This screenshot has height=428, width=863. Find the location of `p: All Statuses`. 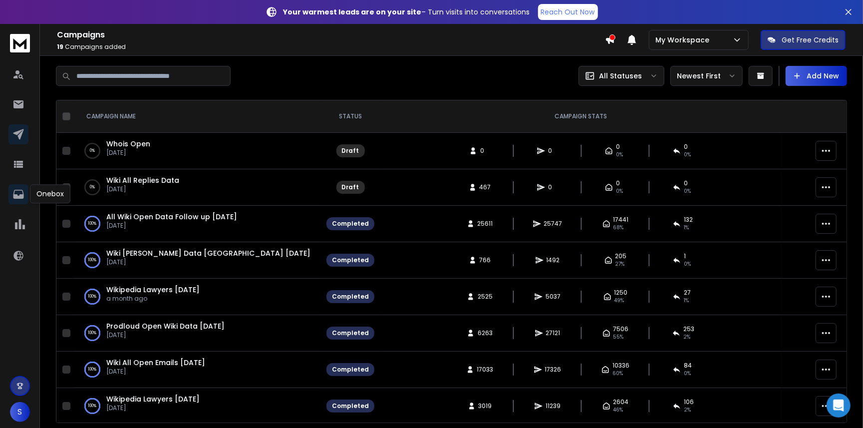

p: All Statuses is located at coordinates (621, 76).